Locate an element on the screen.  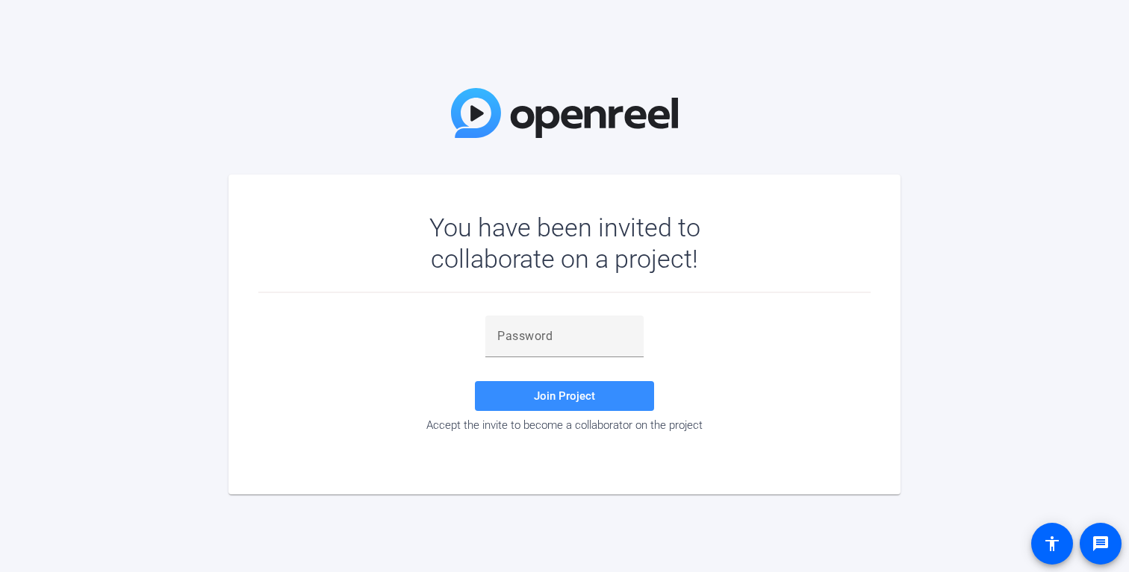
input: Password is located at coordinates (564, 337).